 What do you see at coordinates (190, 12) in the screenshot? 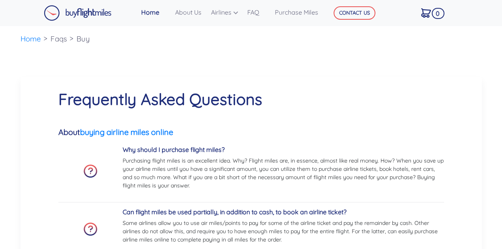
I see `a: About Us` at bounding box center [190, 12].